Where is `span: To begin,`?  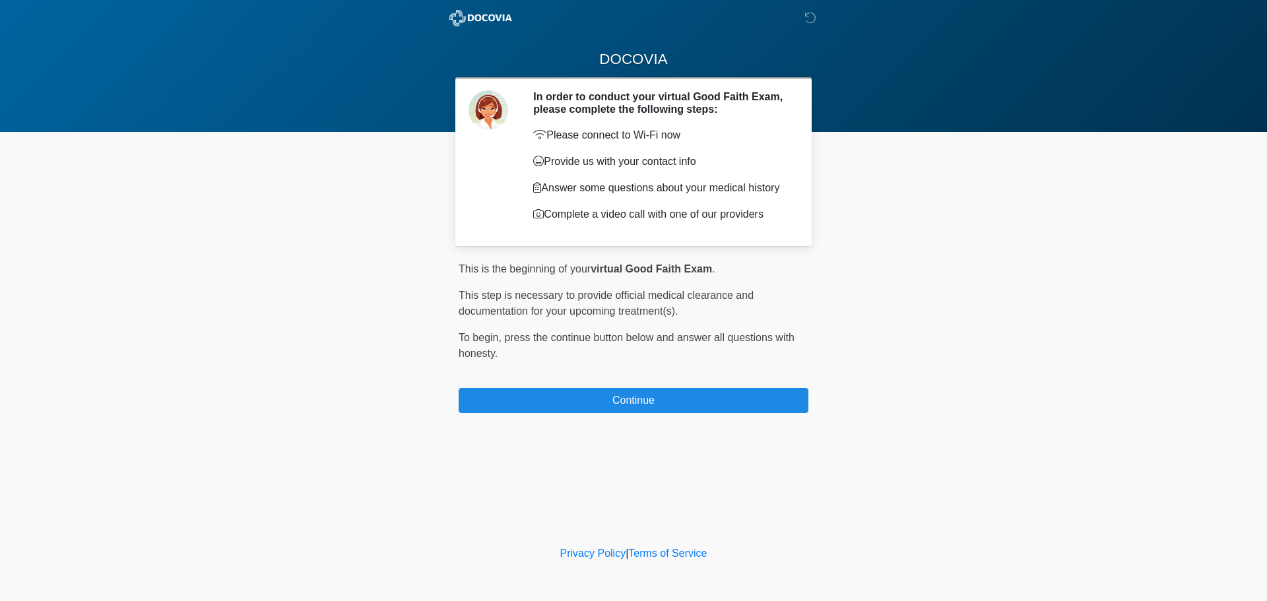 span: To begin, is located at coordinates (481, 337).